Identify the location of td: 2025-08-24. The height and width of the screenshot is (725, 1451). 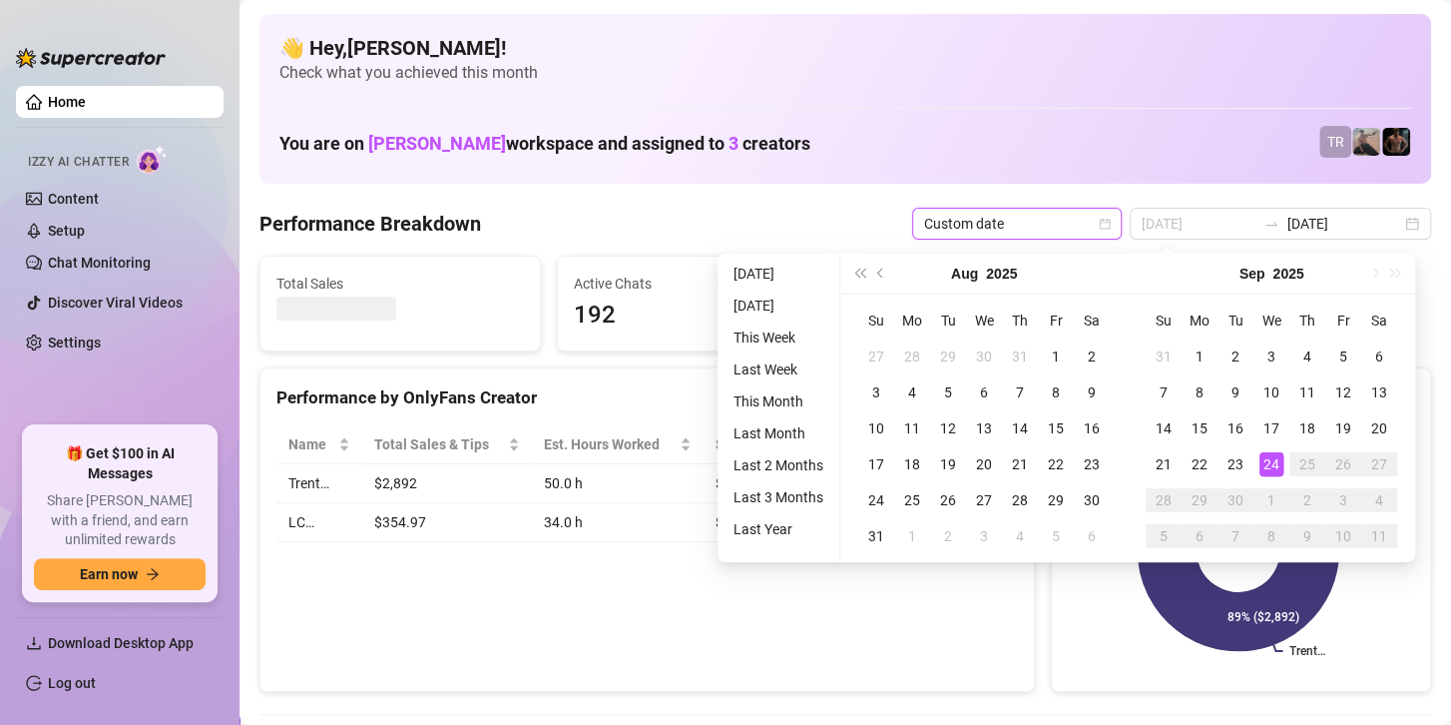
(876, 500).